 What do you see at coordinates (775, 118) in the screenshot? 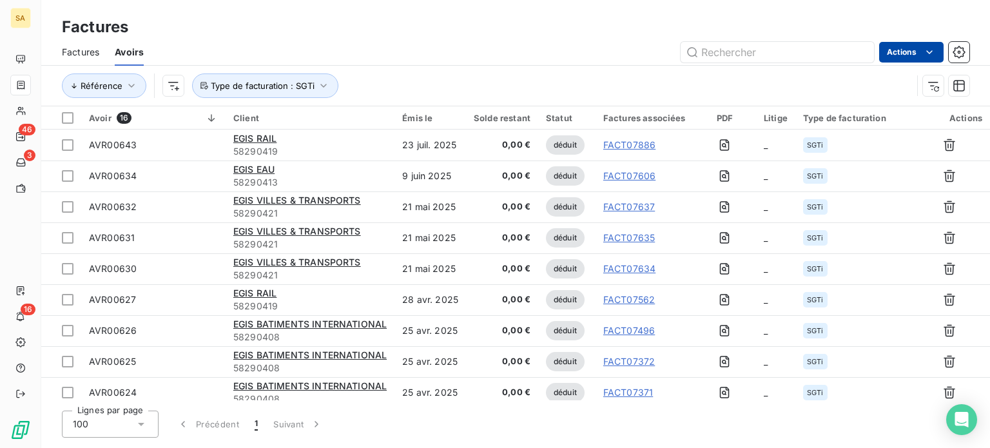
I see `div: Litige` at bounding box center [775, 118].